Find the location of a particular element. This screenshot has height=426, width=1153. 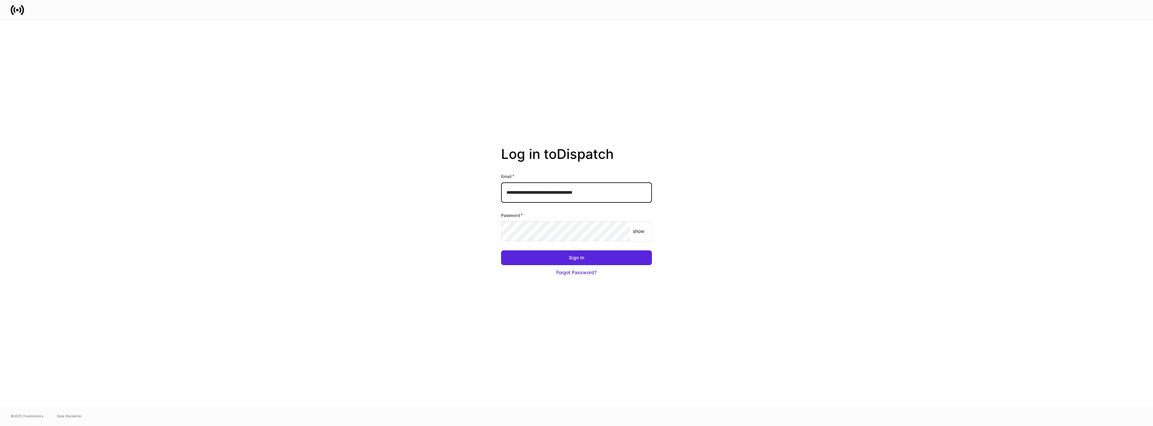

div: Sign In is located at coordinates (577, 258).